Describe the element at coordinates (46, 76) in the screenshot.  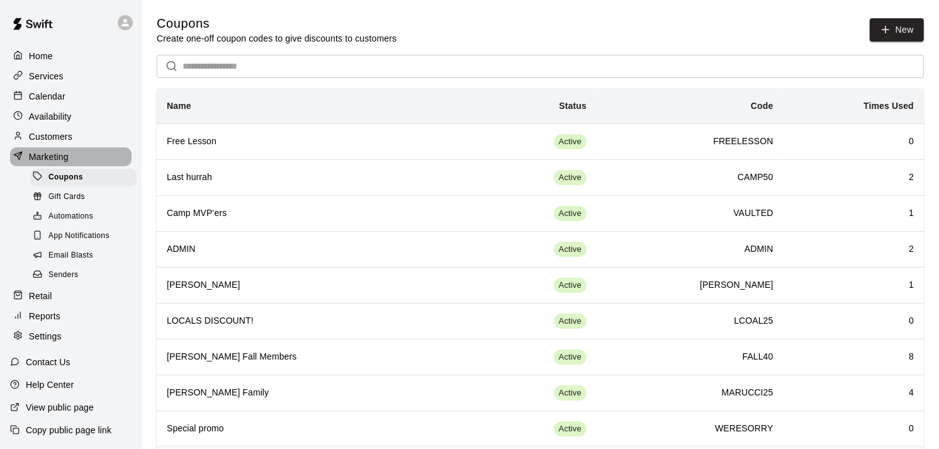
I see `p: Services` at that location.